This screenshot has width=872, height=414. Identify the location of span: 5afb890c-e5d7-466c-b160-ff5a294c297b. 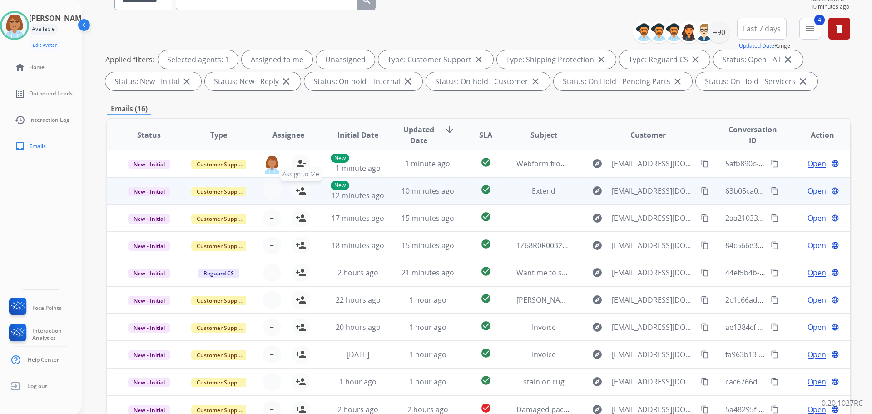
(793, 164).